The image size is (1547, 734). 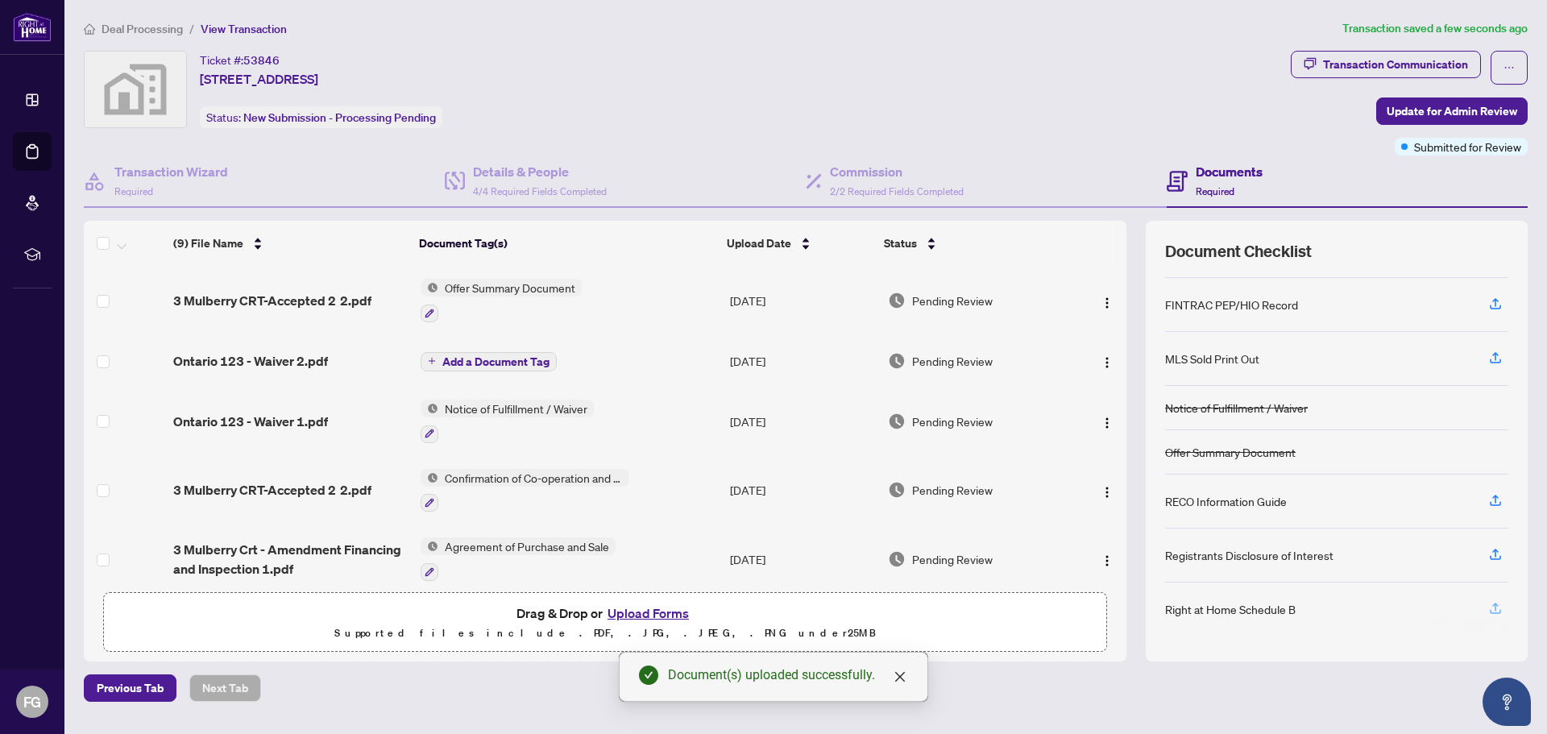 What do you see at coordinates (510, 288) in the screenshot?
I see `span: Offer Summary Document` at bounding box center [510, 288].